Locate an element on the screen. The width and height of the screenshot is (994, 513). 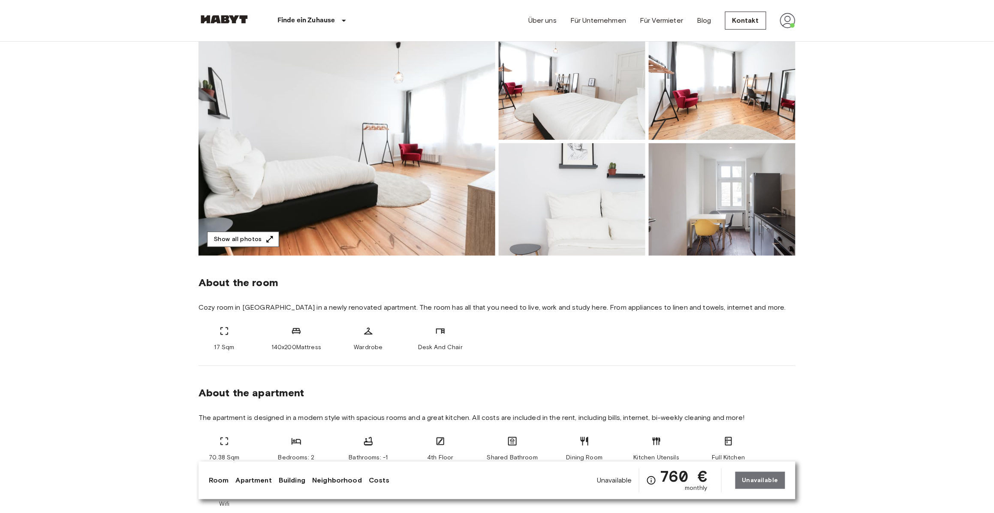
span: The apartment is designed in a modern style with spacious rooms and a great kitchen. All costs ar... is located at coordinates (497, 418).